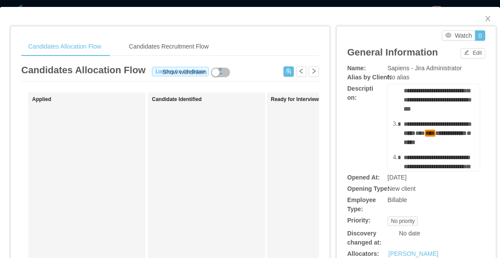  What do you see at coordinates (362, 205) in the screenshot?
I see `b: Employee Type:` at bounding box center [362, 205].